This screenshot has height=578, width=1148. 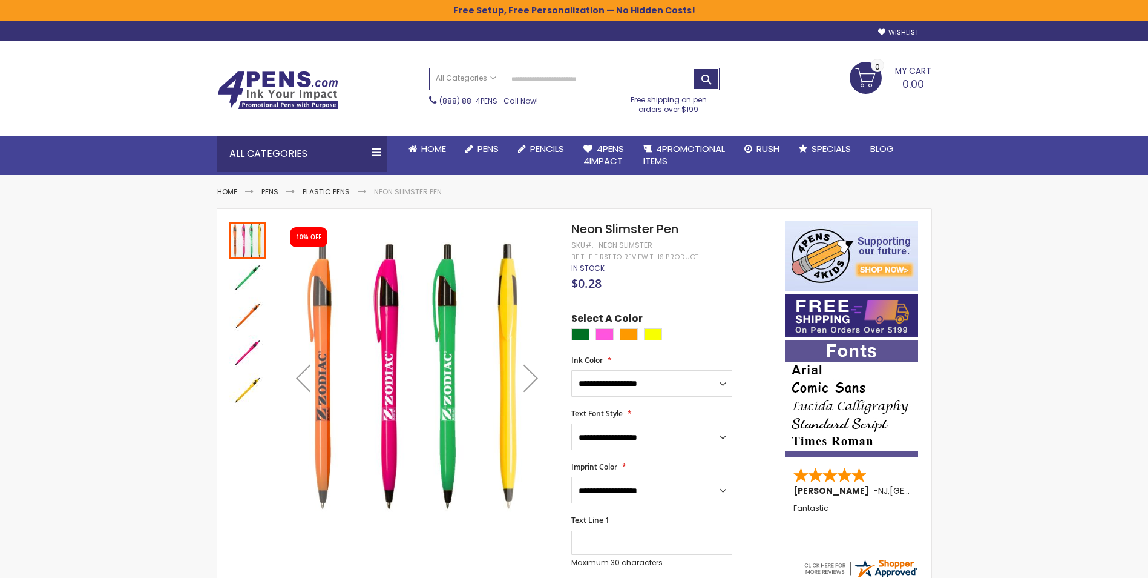 I want to click on div: Availability, so click(x=588, y=268).